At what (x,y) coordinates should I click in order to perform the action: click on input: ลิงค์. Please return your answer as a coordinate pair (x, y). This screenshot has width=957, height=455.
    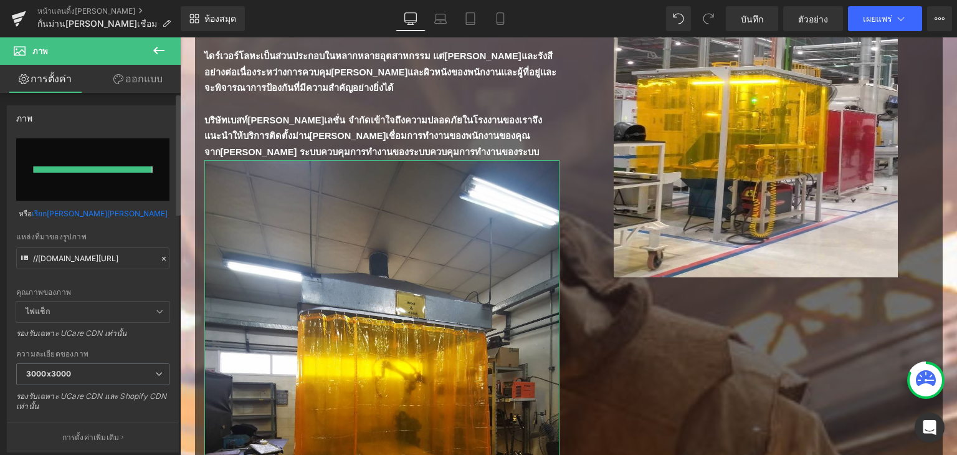
    Looking at the image, I should click on (93, 258).